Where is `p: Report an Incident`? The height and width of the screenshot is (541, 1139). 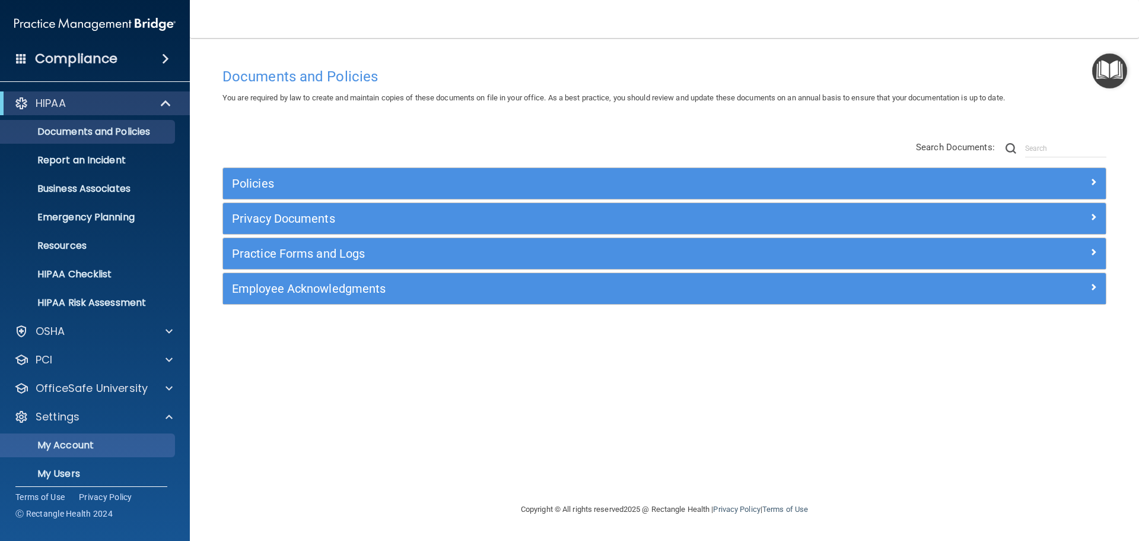 p: Report an Incident is located at coordinates (88, 160).